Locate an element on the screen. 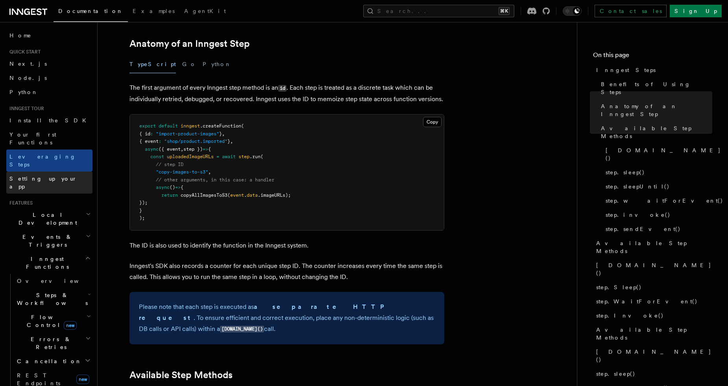 This screenshot has height=386, width=728. span: step is located at coordinates (244, 157).